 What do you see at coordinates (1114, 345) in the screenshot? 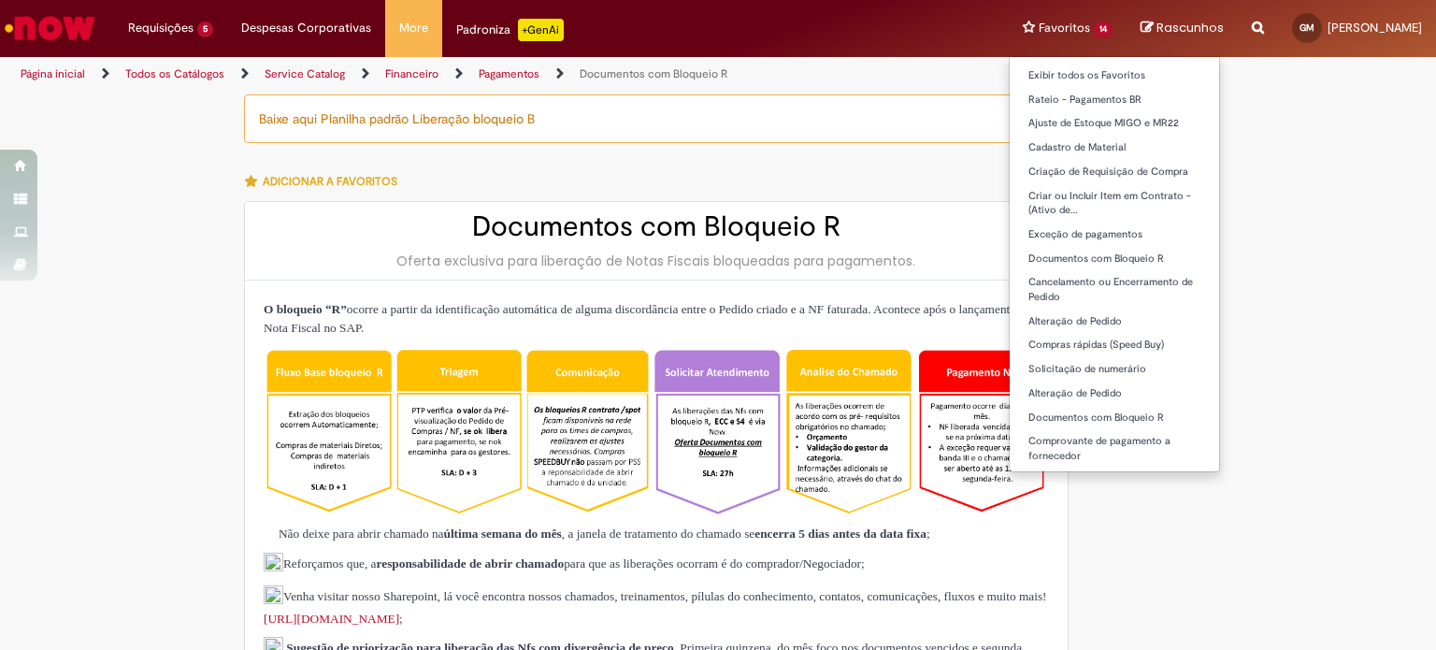
I see `a: Compras rápidas (Speed Buy)` at bounding box center [1114, 345].